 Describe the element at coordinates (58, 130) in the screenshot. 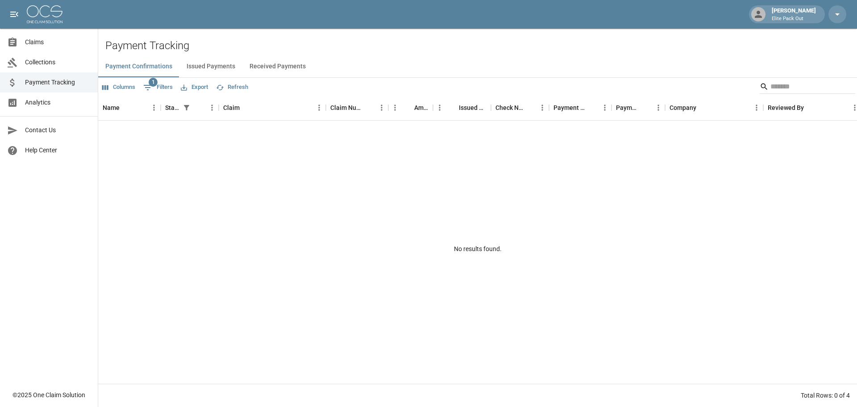

I see `span: Contact Us` at that location.